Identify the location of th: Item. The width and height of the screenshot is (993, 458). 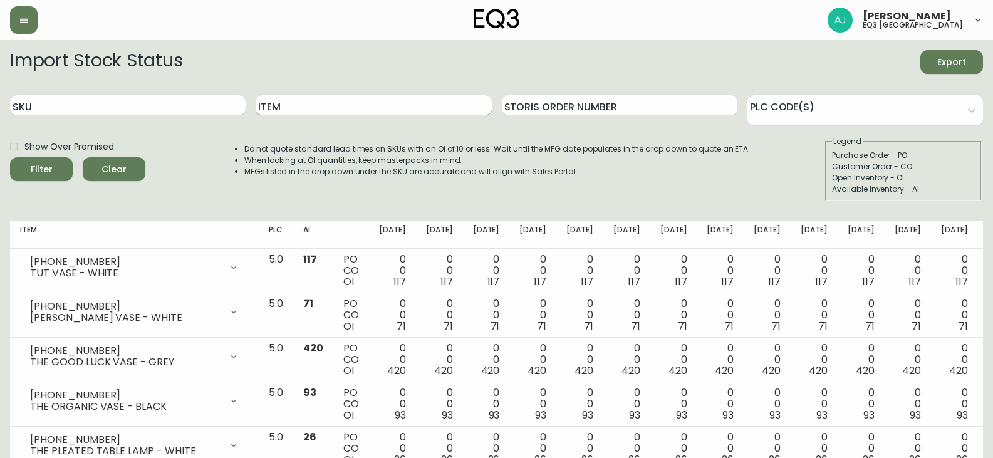
(134, 235).